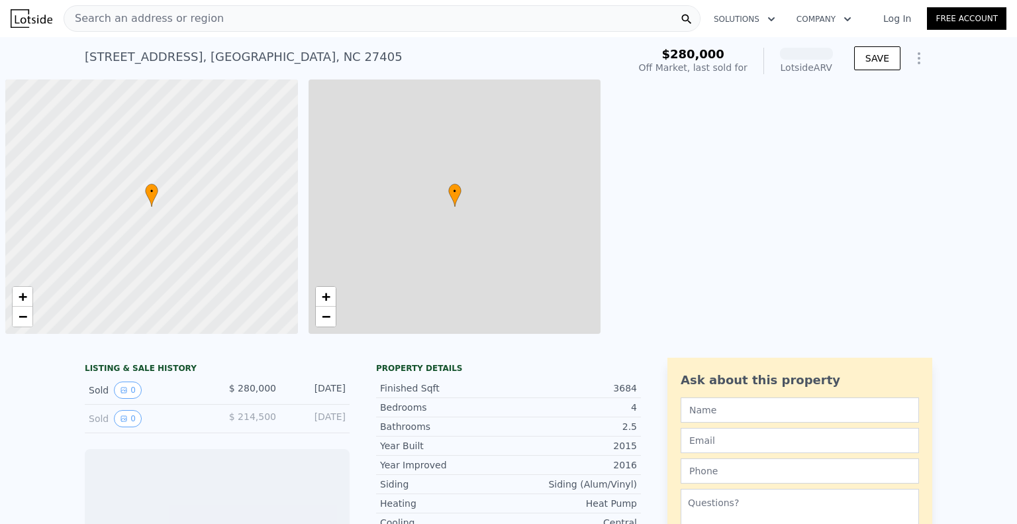  Describe the element at coordinates (444, 465) in the screenshot. I see `div: Year Improved` at that location.